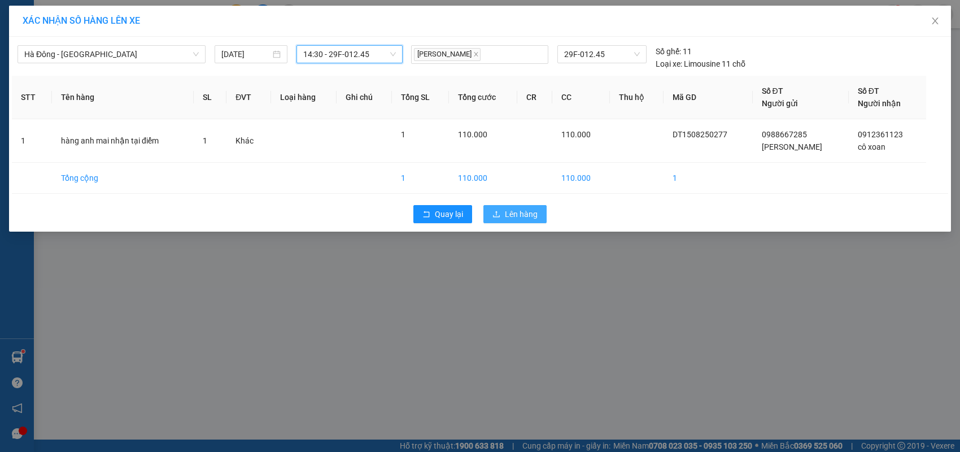 Image resolution: width=960 pixels, height=452 pixels. I want to click on span: Người nhận, so click(879, 103).